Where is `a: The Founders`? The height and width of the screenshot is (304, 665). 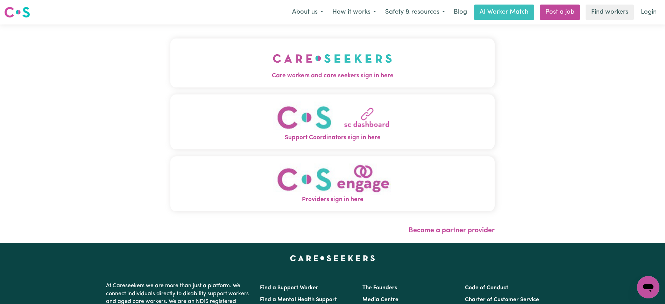 a: The Founders is located at coordinates (380, 288).